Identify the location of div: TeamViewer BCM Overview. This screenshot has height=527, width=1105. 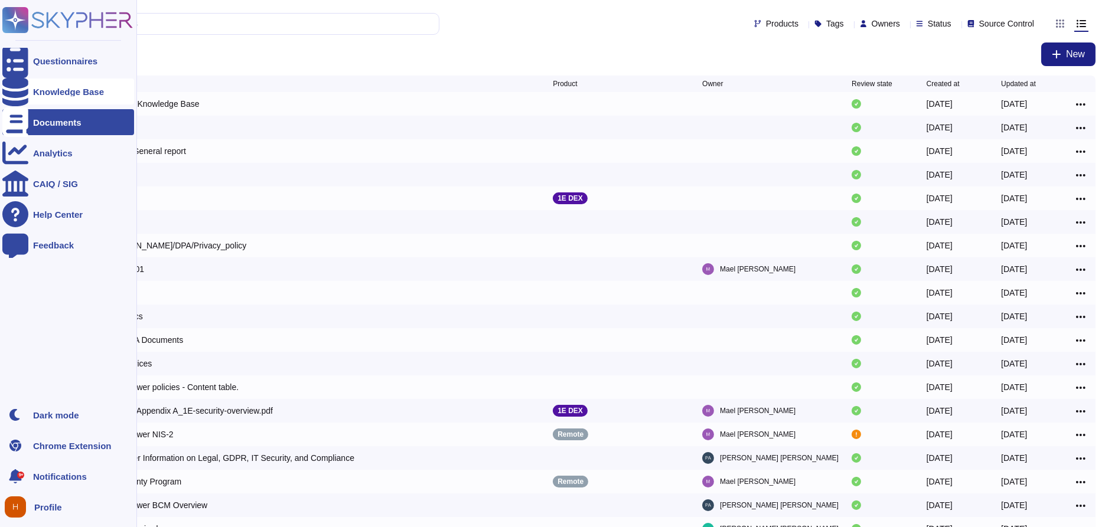
(156, 505).